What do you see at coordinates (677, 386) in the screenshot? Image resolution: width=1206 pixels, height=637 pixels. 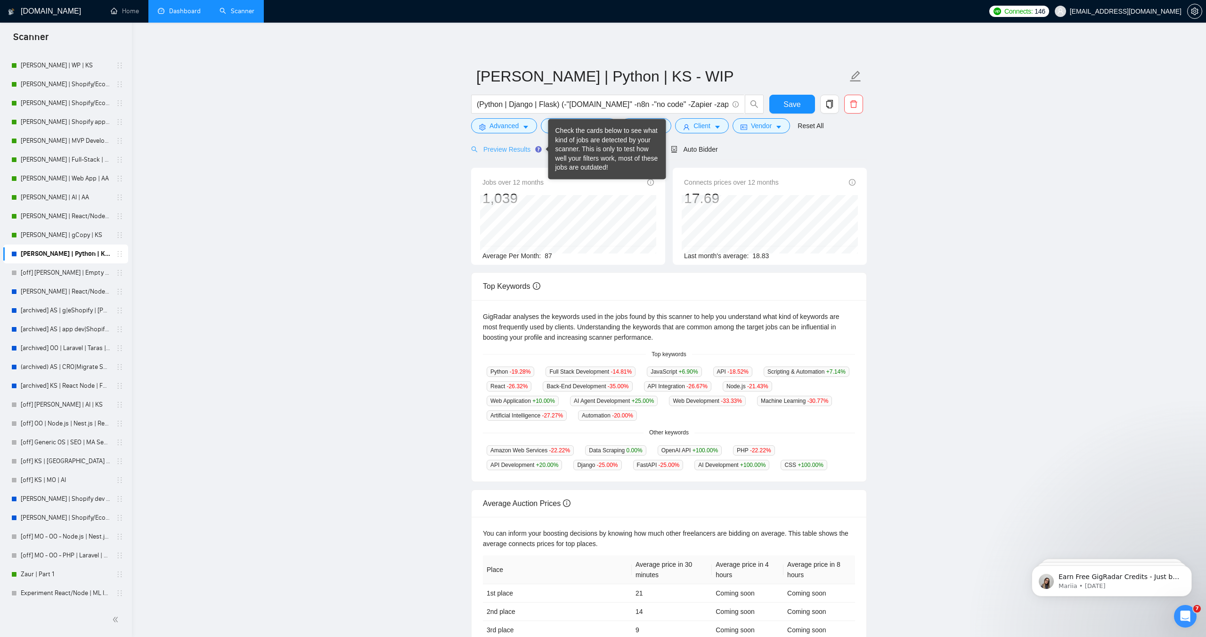 I see `span: API Integration` at bounding box center [677, 386].